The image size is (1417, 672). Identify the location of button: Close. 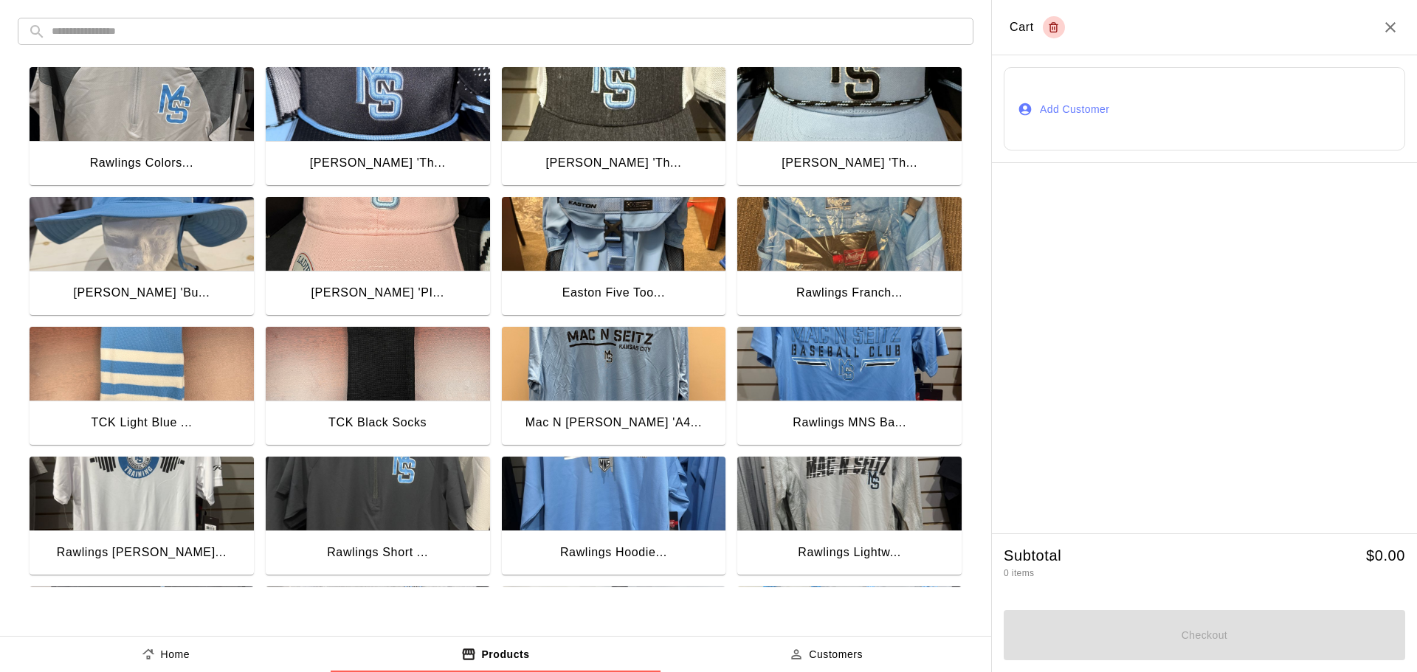
(1391, 27).